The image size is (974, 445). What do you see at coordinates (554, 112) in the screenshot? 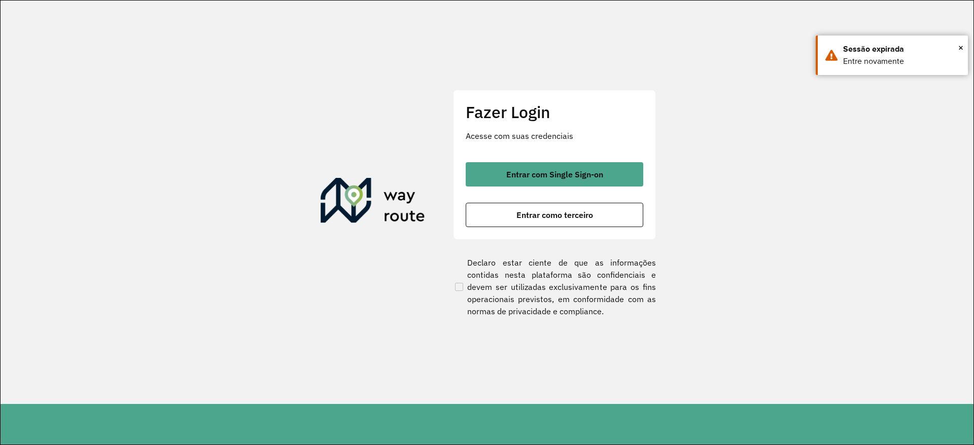
I see `h2: Fazer Login` at bounding box center [554, 112].